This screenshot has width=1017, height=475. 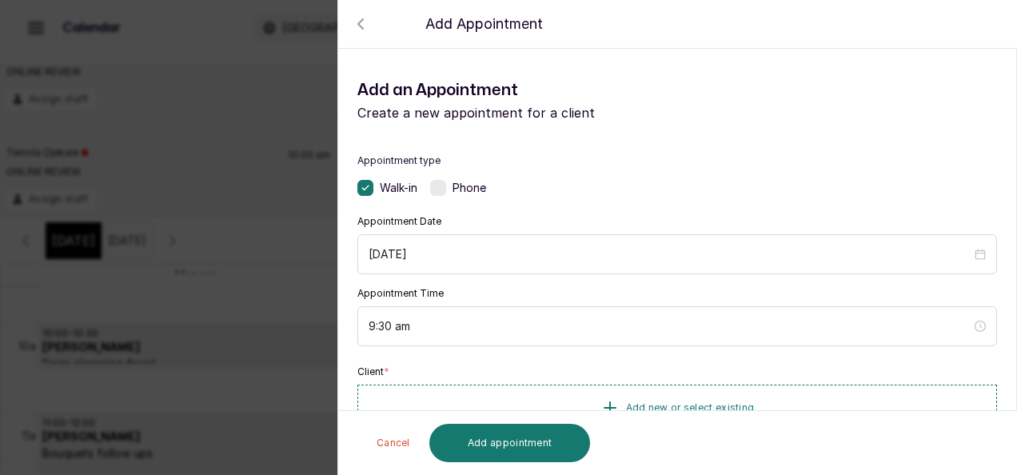 What do you see at coordinates (393, 443) in the screenshot?
I see `button: Cancel` at bounding box center [393, 443].